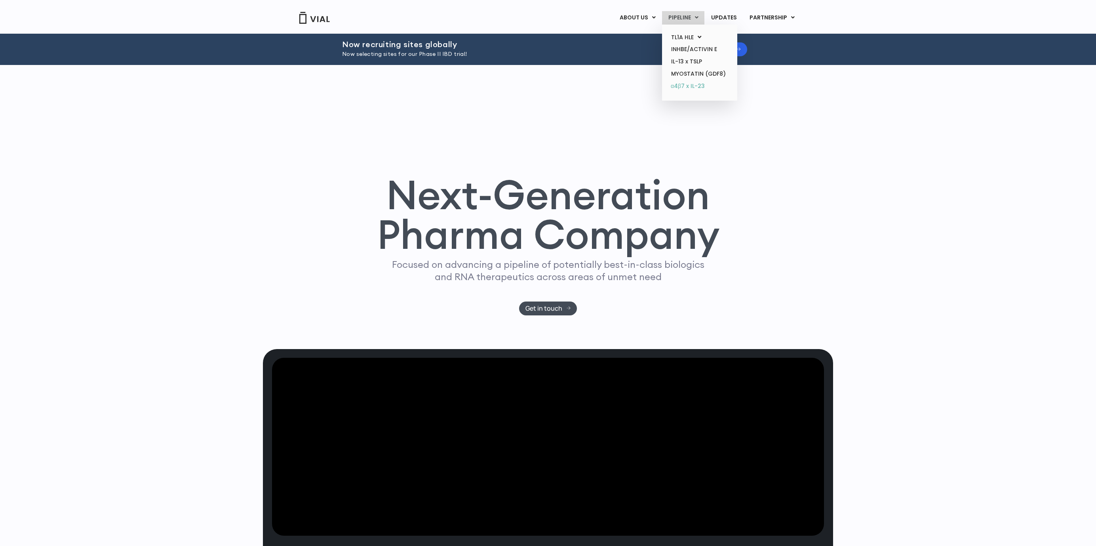 This screenshot has height=546, width=1096. I want to click on a: Get in touch, so click(548, 308).